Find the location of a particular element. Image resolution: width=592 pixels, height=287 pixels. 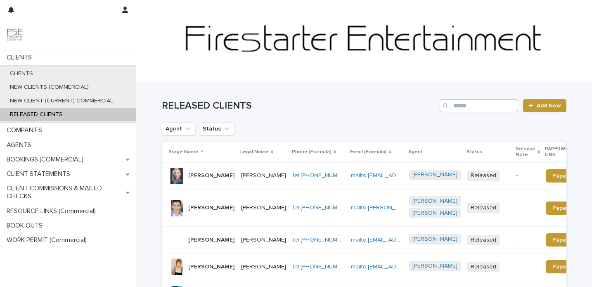

p: COMPANIES is located at coordinates (26, 130).